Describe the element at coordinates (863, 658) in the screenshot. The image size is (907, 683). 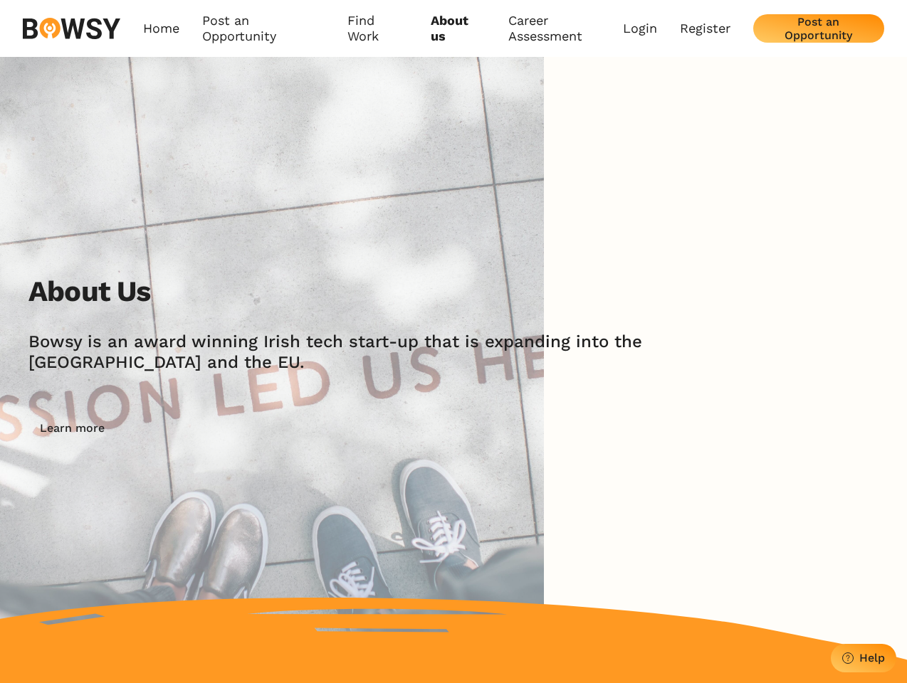
I see `button: Help` at that location.